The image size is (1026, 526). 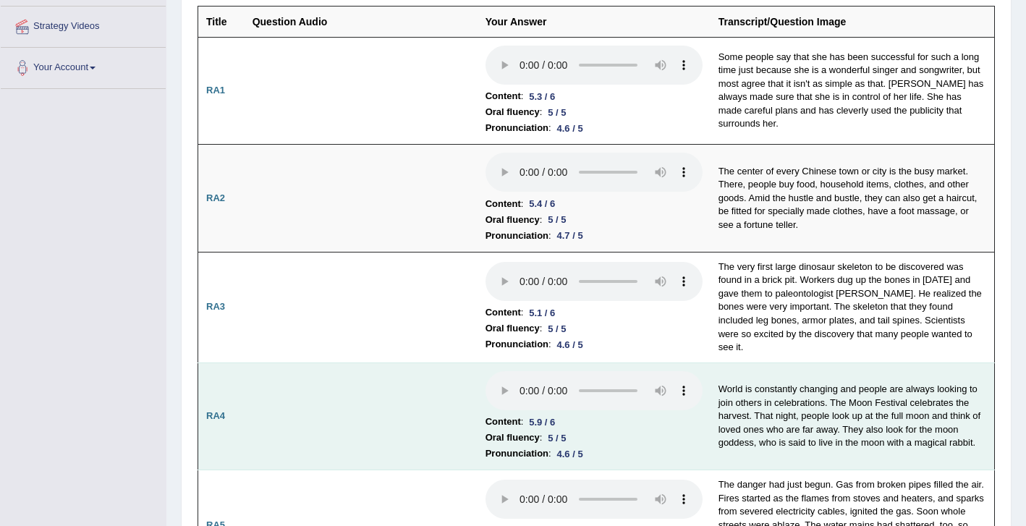 What do you see at coordinates (852, 307) in the screenshot?
I see `td: The very first large dinosaur skeleton to be discovered was found in a brick pit. Workers dug up ...` at bounding box center [852, 307].